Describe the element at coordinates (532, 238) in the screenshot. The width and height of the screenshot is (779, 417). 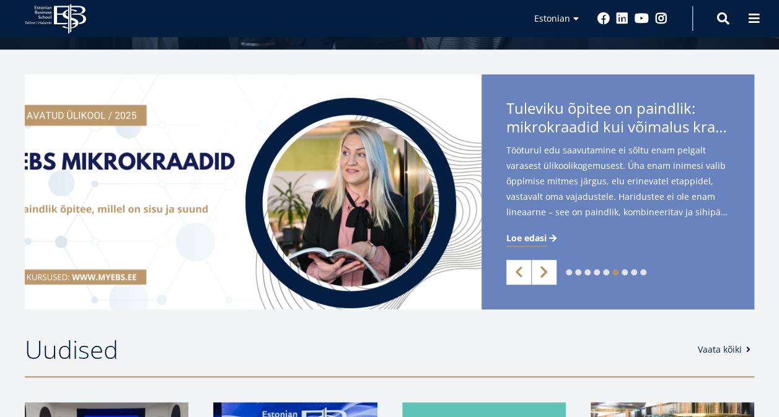
I see `a: Loe edasi` at that location.